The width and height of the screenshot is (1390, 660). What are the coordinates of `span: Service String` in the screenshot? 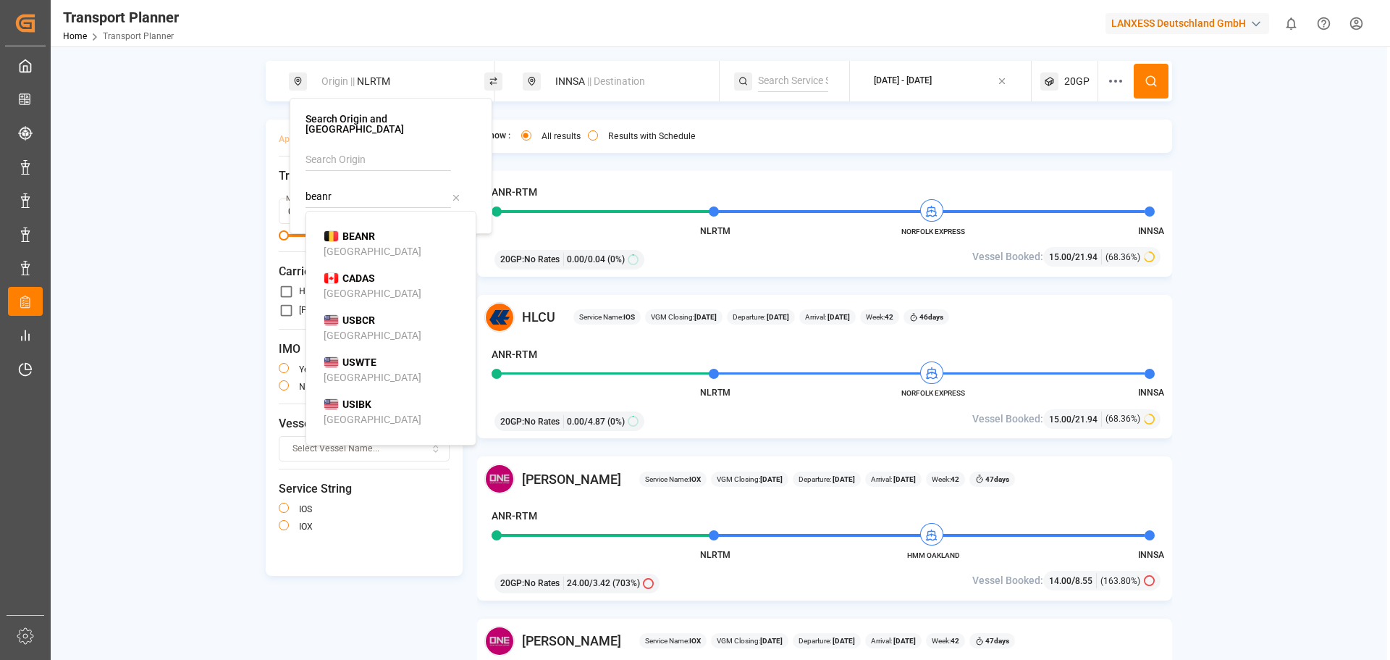 It's located at (364, 489).